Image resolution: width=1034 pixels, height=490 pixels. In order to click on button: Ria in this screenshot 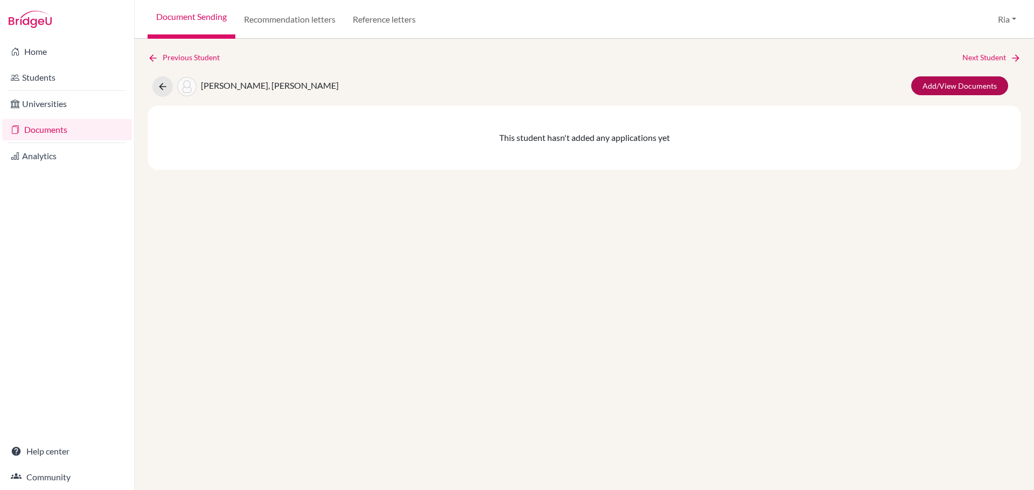, I will do `click(1007, 19)`.